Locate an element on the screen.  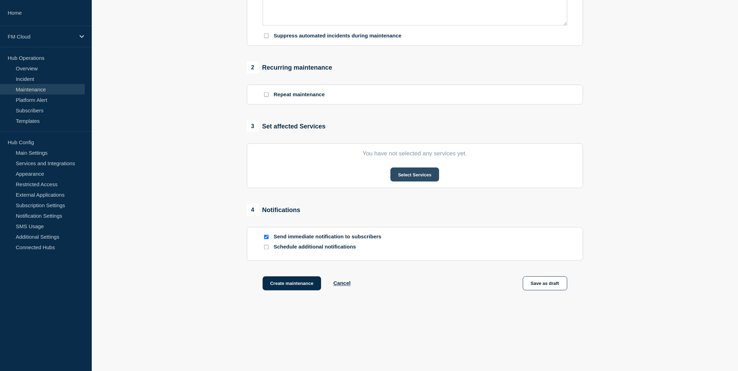
div: Recurring maintenance is located at coordinates (289, 68).